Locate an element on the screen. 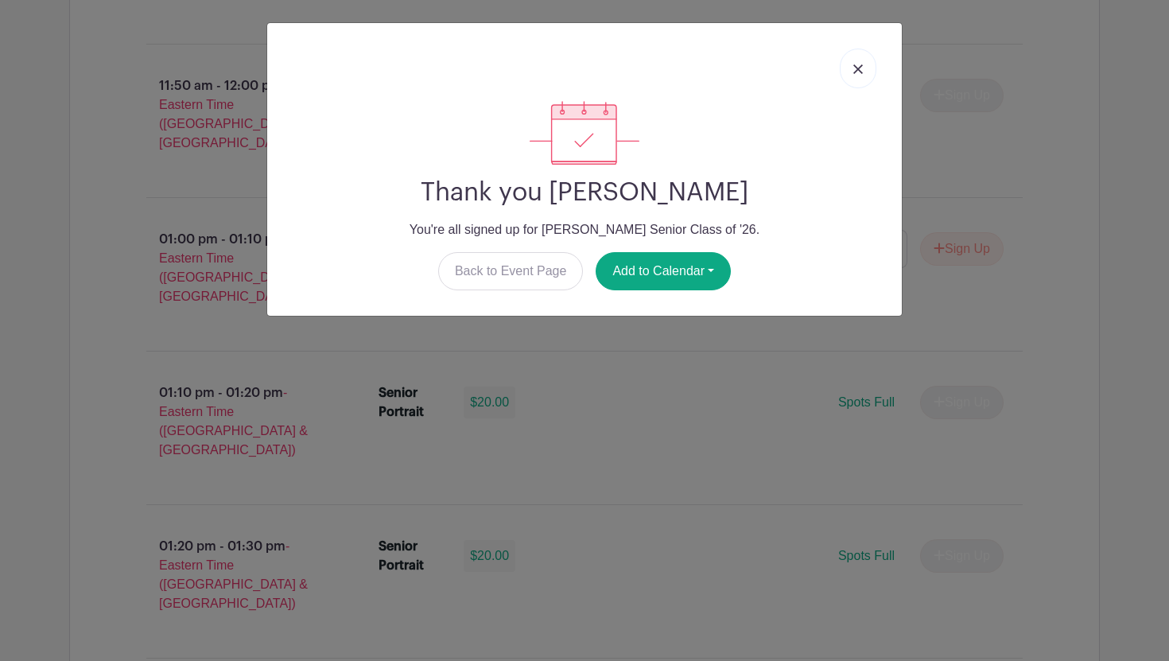 The image size is (1169, 661). a: Back to Event Page is located at coordinates (510, 271).